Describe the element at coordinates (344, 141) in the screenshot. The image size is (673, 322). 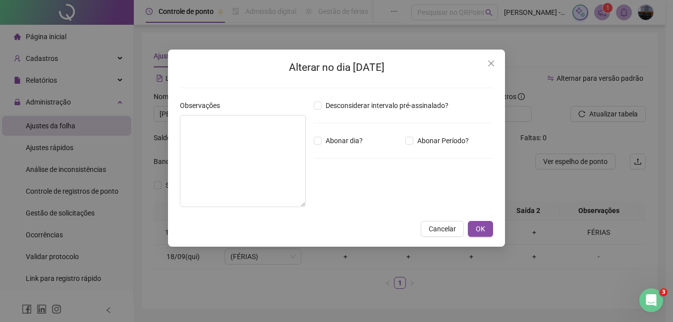
I see `span: Abonar dia?` at that location.